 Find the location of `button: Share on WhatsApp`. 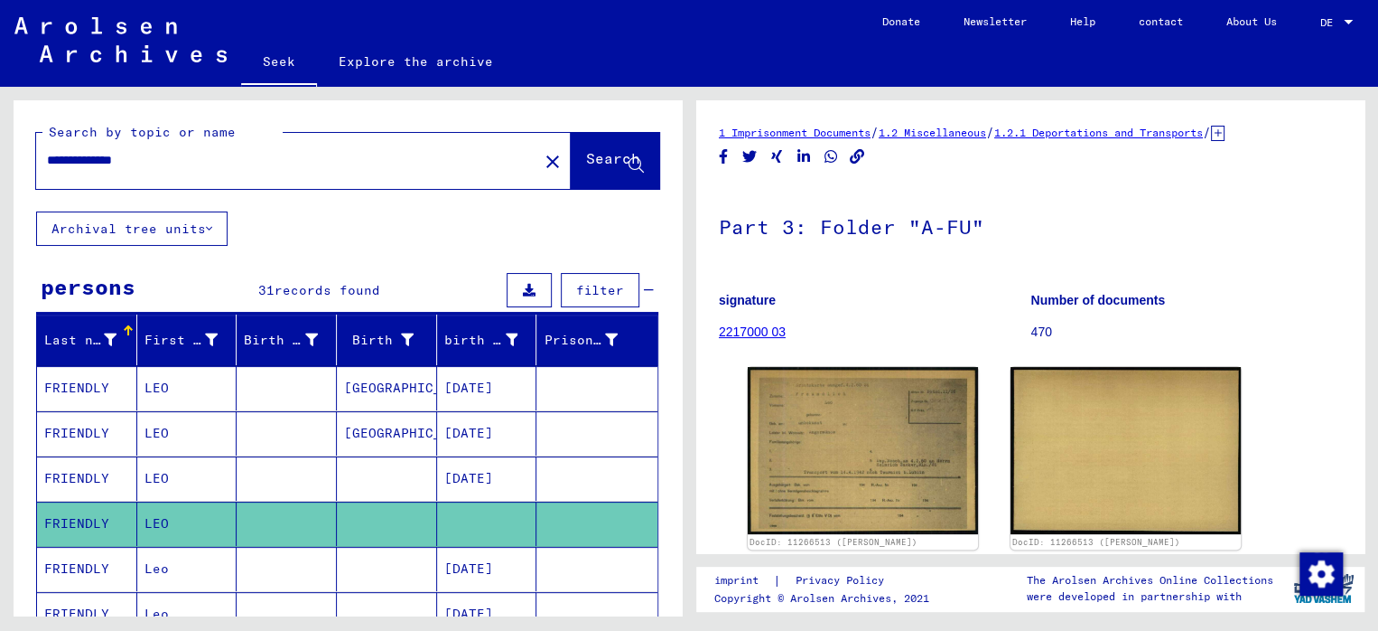

button: Share on WhatsApp is located at coordinates (831, 156).